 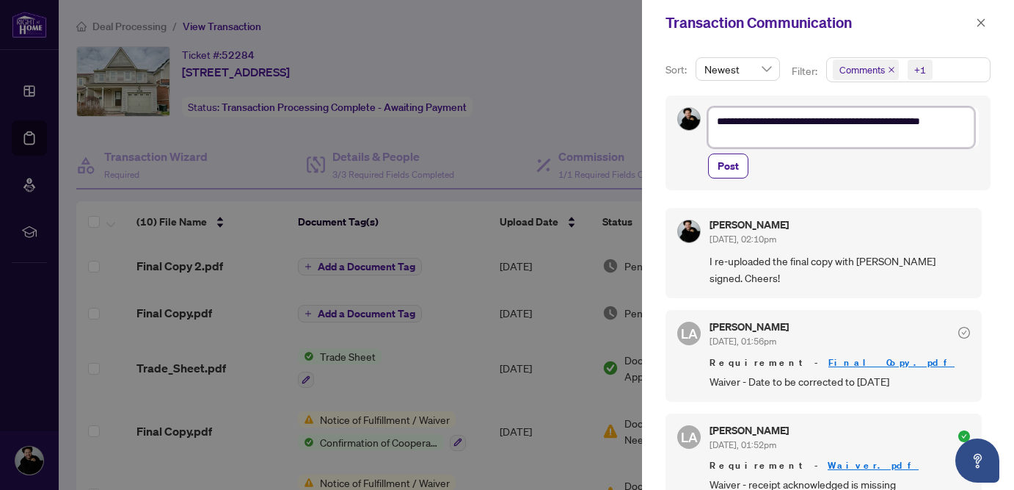 What do you see at coordinates (873, 465) in the screenshot?
I see `a: Waiver.pdf` at bounding box center [873, 465].